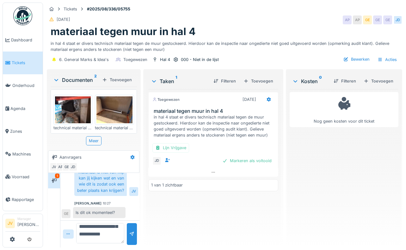 This screenshot has width=406, height=250. I want to click on div: Acties, so click(387, 59).